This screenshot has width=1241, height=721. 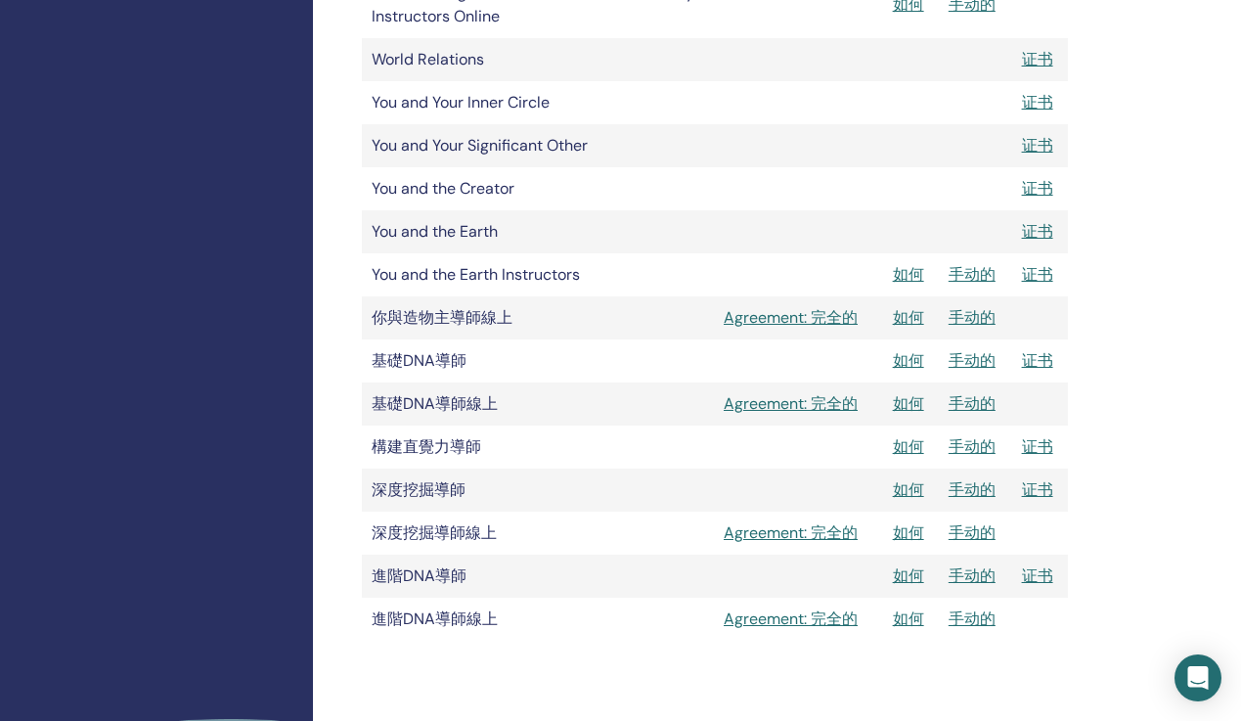 I want to click on td: You and Your Significant Other, so click(x=538, y=146).